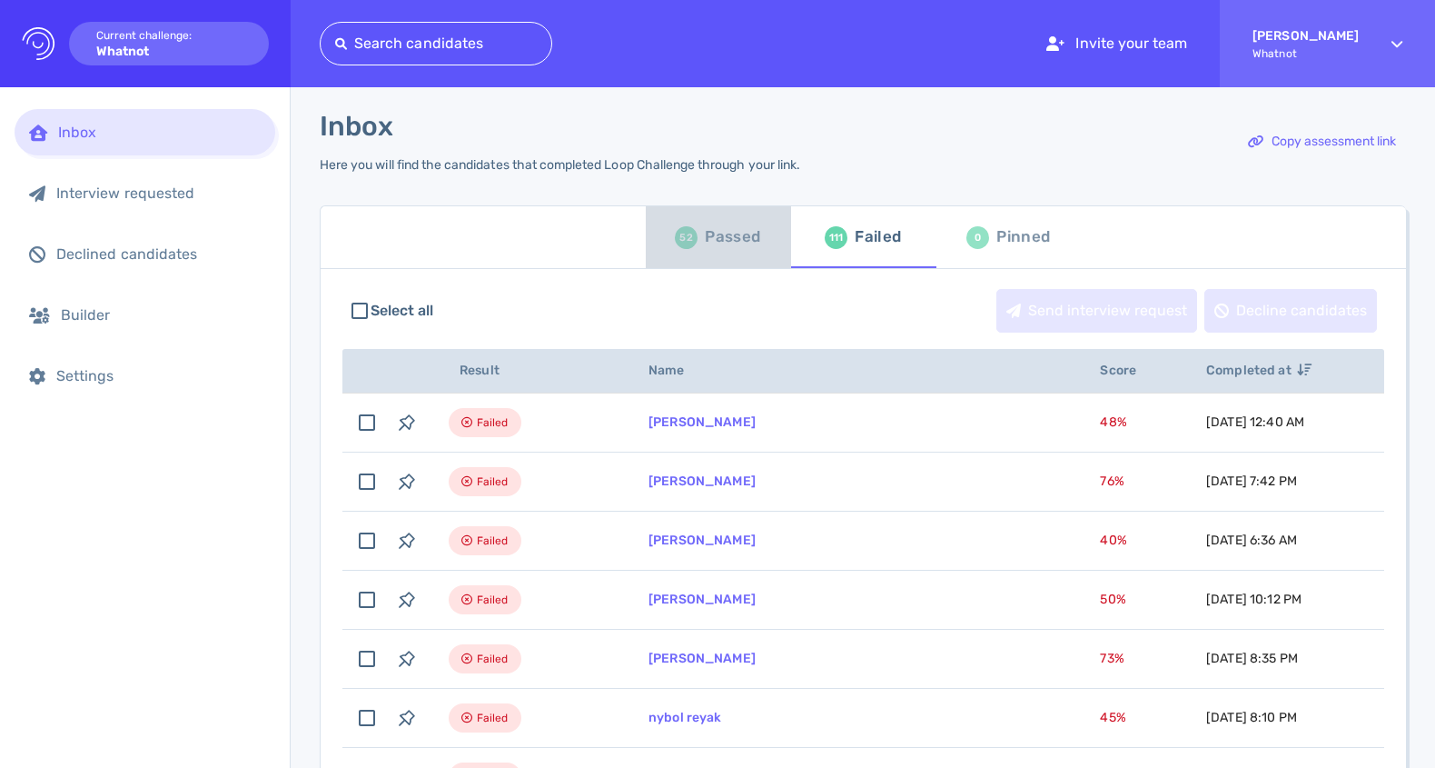  I want to click on div: Failed, so click(878, 237).